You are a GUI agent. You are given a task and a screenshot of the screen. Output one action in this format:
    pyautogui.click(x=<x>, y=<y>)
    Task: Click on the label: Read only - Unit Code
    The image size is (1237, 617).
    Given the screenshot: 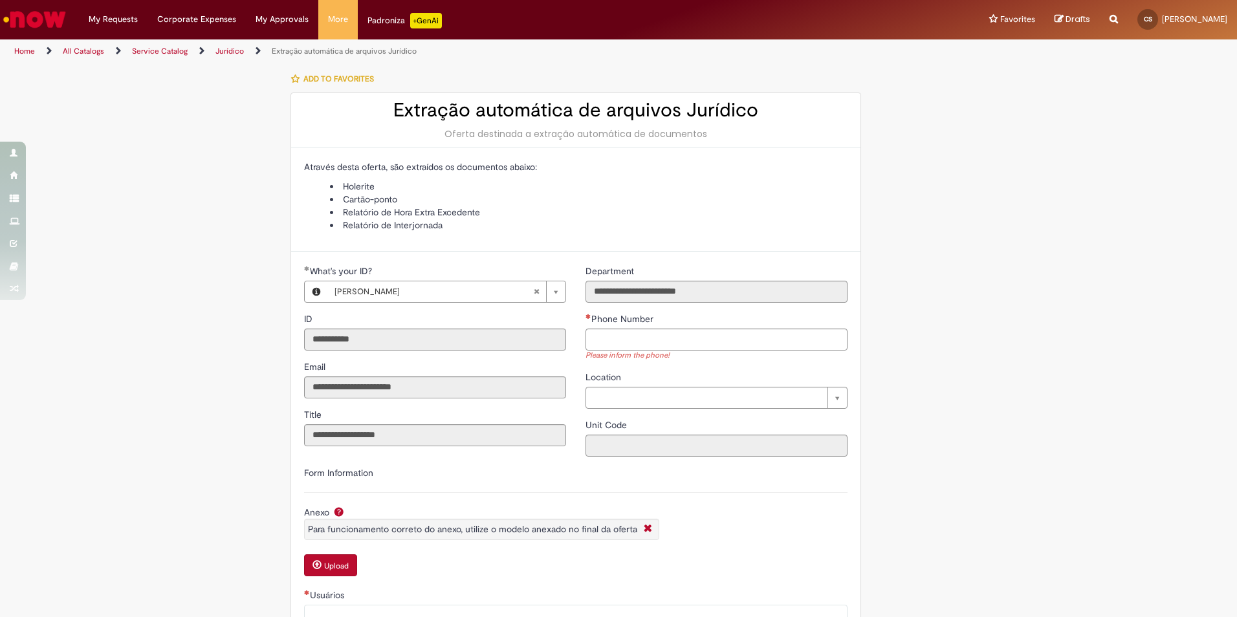 What is the action you would take?
    pyautogui.click(x=607, y=425)
    